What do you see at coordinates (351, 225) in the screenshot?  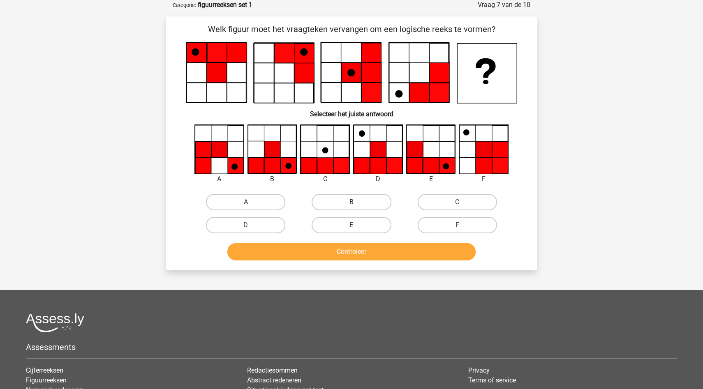 I see `label: E` at bounding box center [351, 225].